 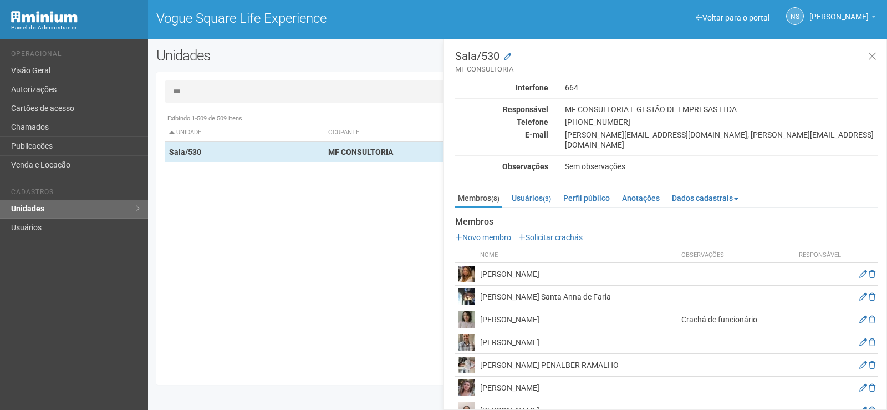 I want to click on div: MF CONSULTORIA E GESTÃO DE EMPRESAS LTDA, so click(x=721, y=109).